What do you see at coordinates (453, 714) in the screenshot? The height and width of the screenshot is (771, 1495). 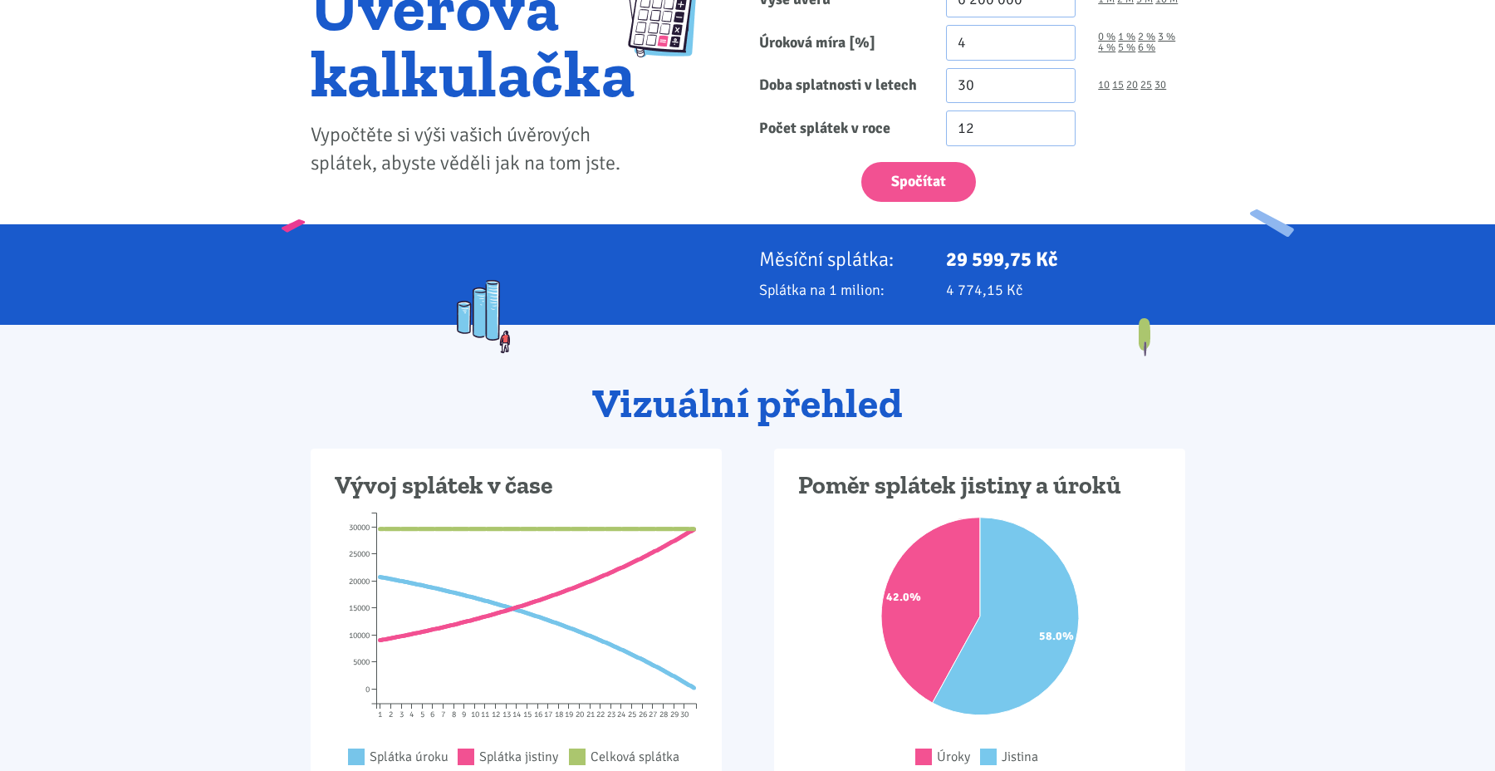 I see `tspan: 8` at bounding box center [453, 714].